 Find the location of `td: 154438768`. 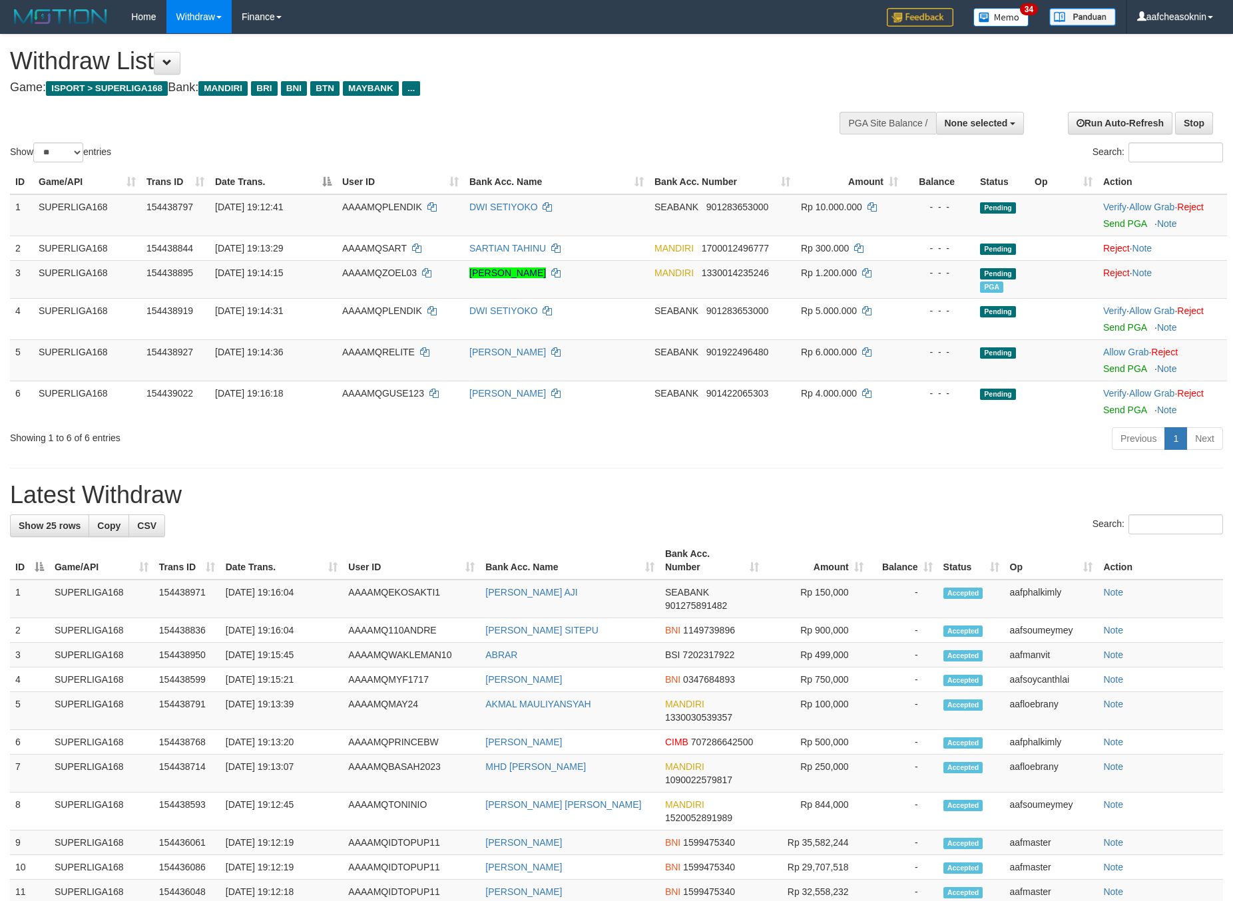

td: 154438768 is located at coordinates (187, 742).